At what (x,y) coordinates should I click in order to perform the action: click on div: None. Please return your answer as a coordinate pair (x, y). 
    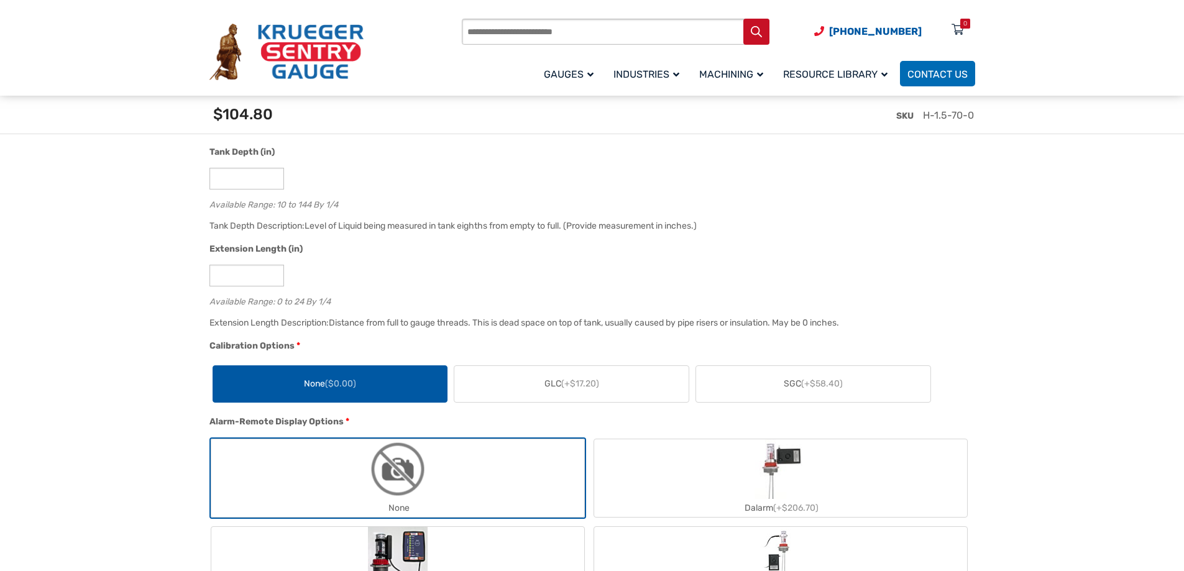
    Looking at the image, I should click on (398, 508).